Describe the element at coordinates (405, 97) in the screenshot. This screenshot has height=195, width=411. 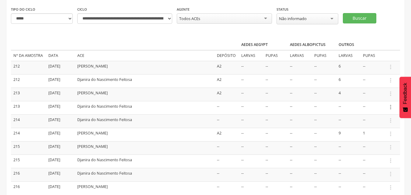
I see `button: Feedback - Mostrar pesquisa` at that location.